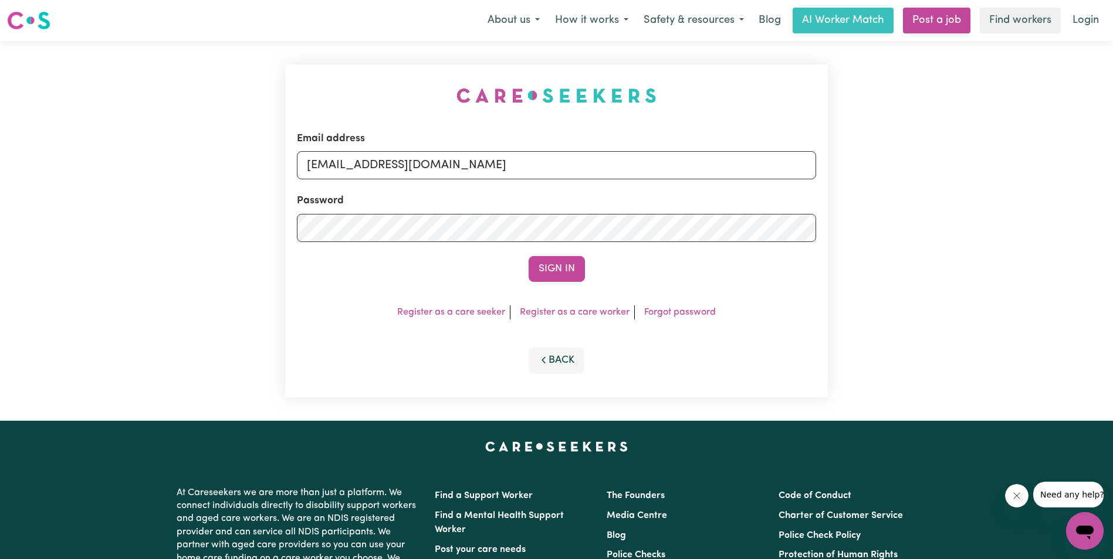 The image size is (1113, 559). I want to click on button: How it works, so click(591, 21).